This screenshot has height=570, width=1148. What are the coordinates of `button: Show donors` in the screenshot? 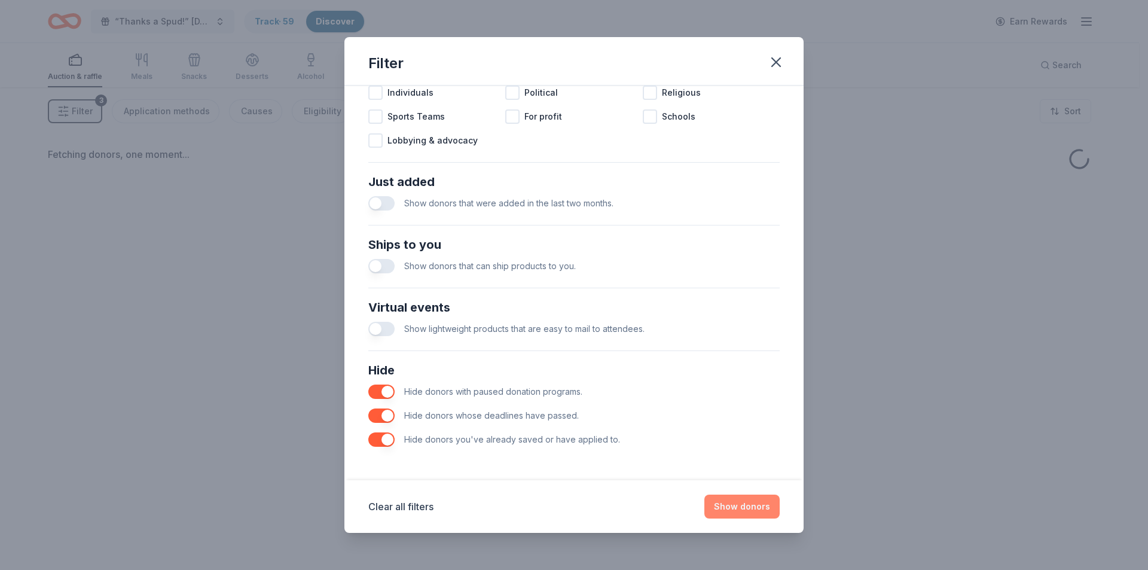 It's located at (742, 506).